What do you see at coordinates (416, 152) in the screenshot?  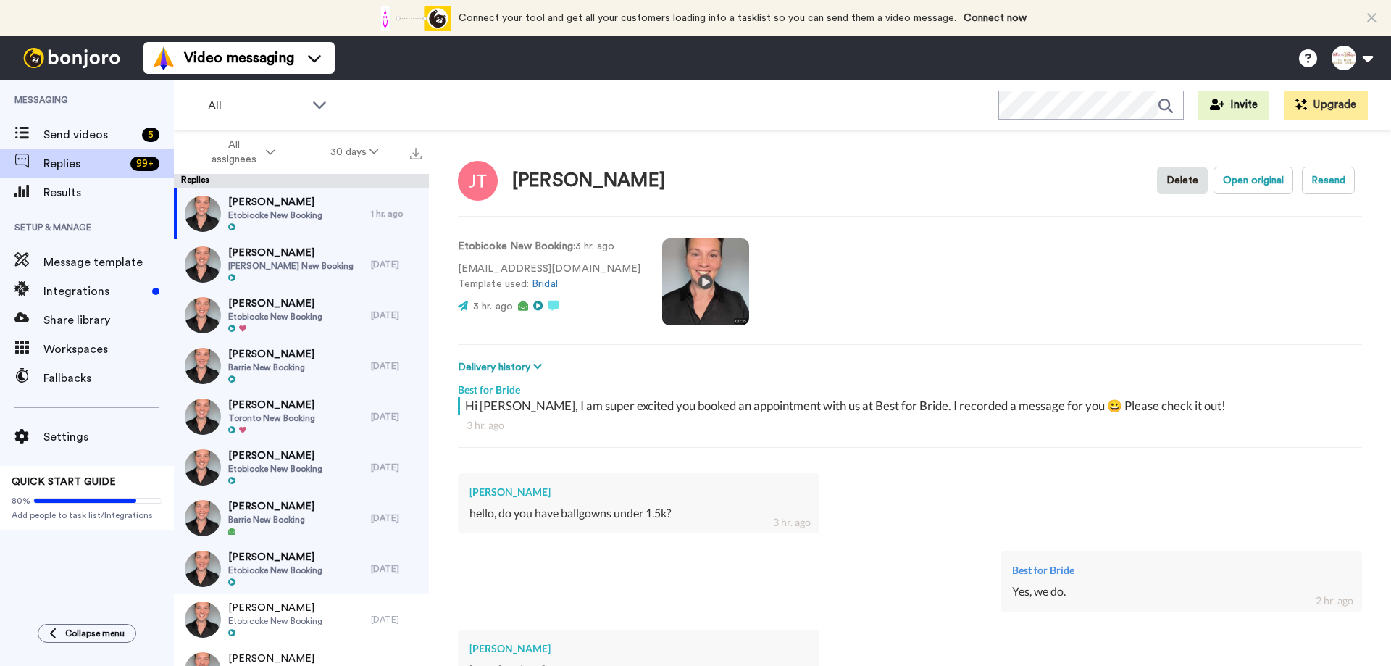 I see `button: Export all results that match these filters now.` at bounding box center [416, 152].